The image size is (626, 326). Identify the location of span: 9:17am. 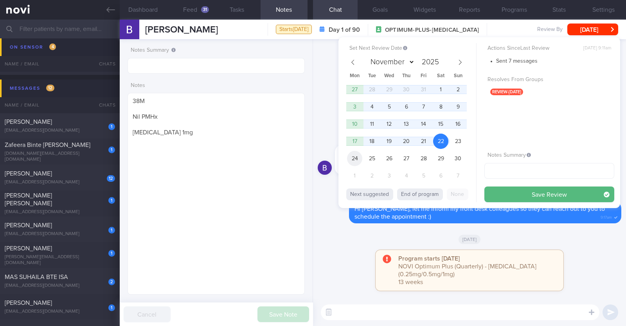
(606, 216).